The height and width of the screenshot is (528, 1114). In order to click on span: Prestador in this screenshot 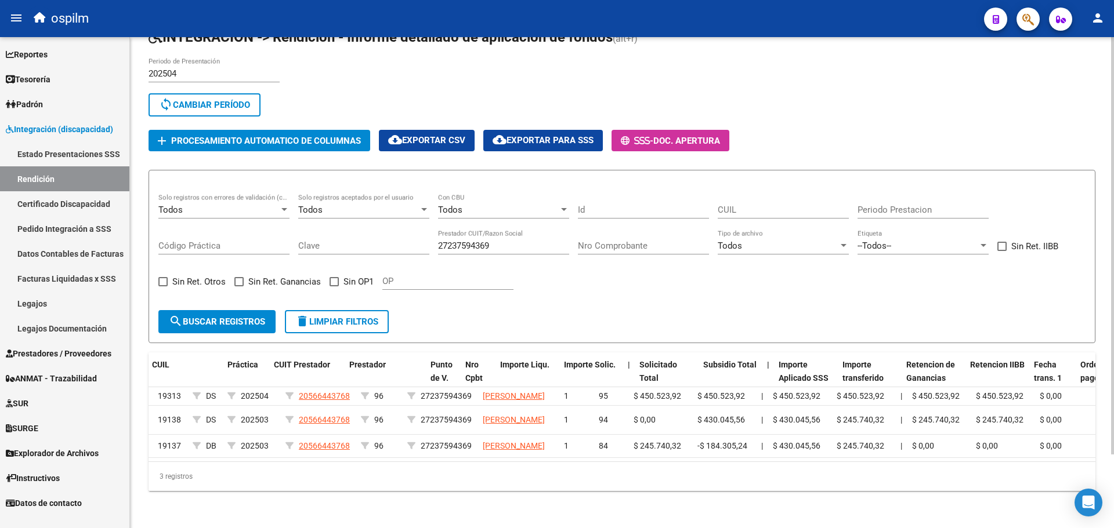, I will do `click(367, 365)`.